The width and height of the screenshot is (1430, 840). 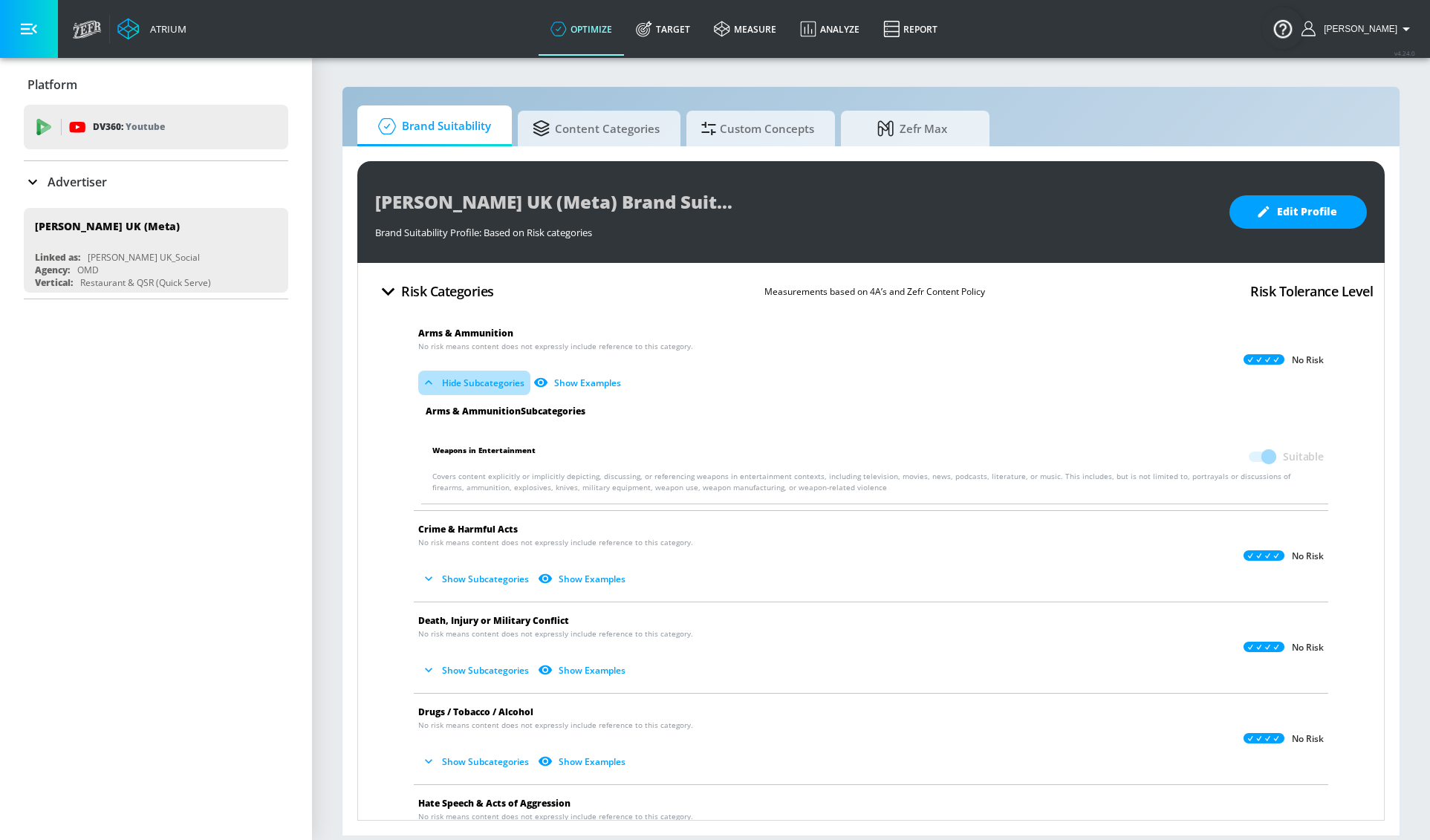 What do you see at coordinates (52, 269) in the screenshot?
I see `div: Agency:` at bounding box center [52, 269].